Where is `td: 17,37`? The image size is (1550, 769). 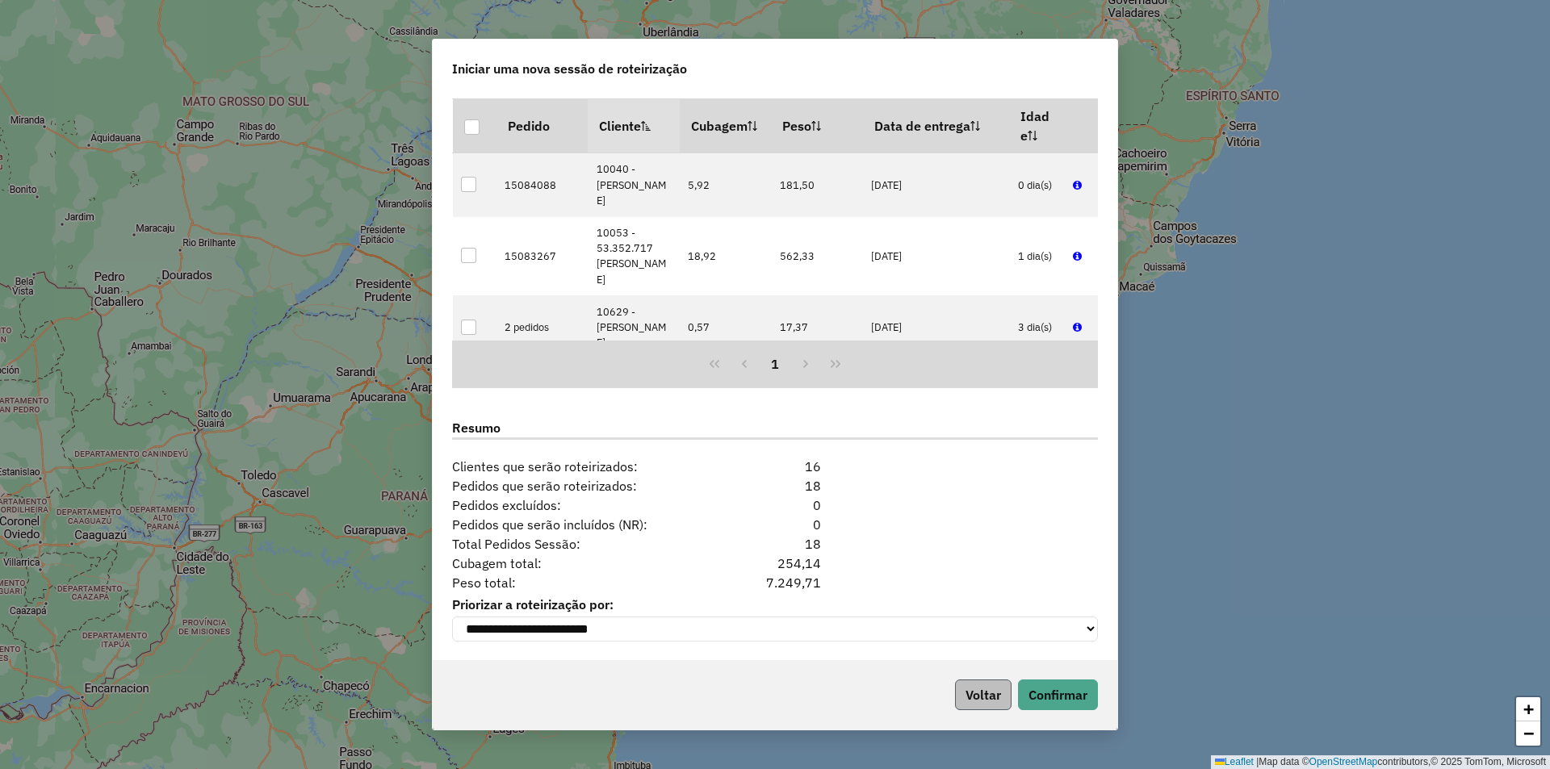 td: 17,37 is located at coordinates (817, 327).